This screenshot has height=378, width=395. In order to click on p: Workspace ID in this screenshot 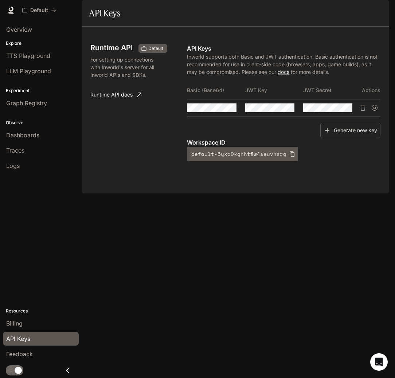, I will do `click(283, 142)`.